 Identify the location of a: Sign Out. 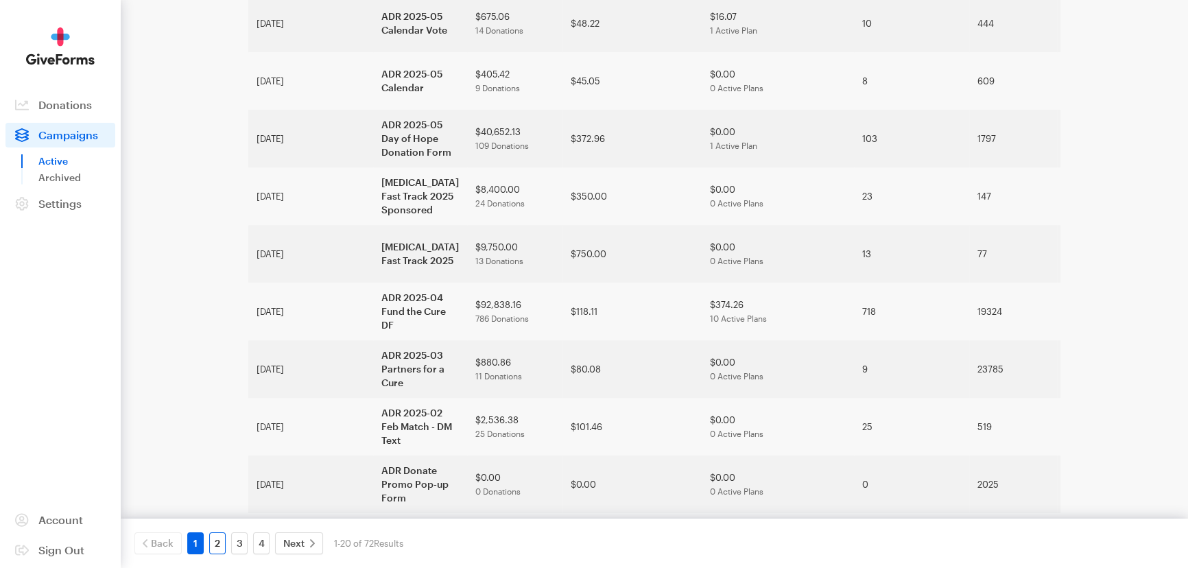
(60, 550).